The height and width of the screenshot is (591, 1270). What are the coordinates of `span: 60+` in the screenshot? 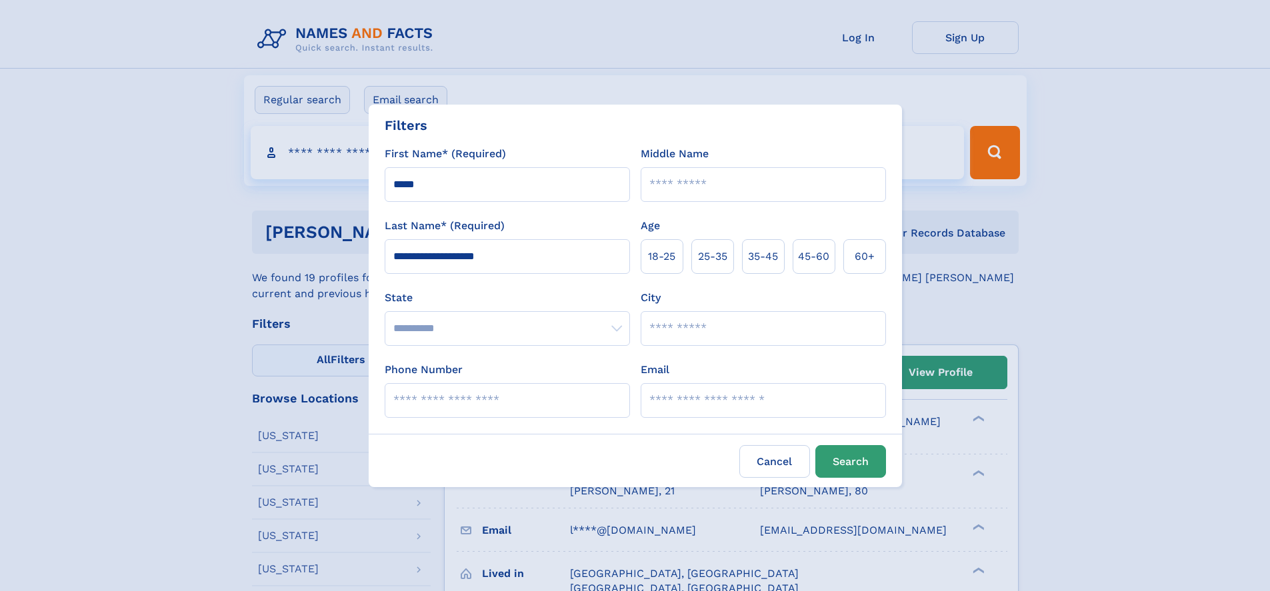 It's located at (865, 257).